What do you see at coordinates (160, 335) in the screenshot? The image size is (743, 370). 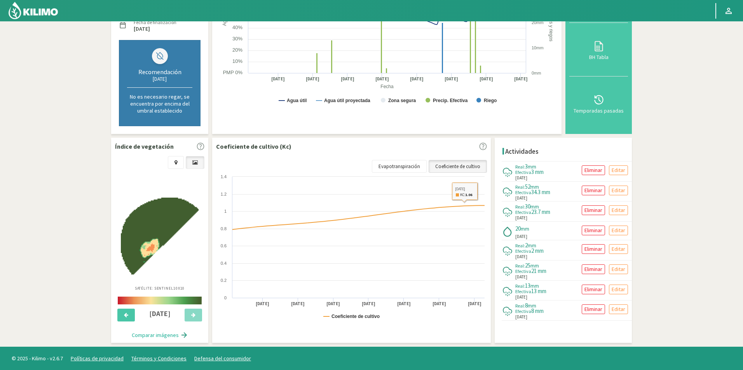 I see `button: Comparar imágenes` at bounding box center [160, 335].